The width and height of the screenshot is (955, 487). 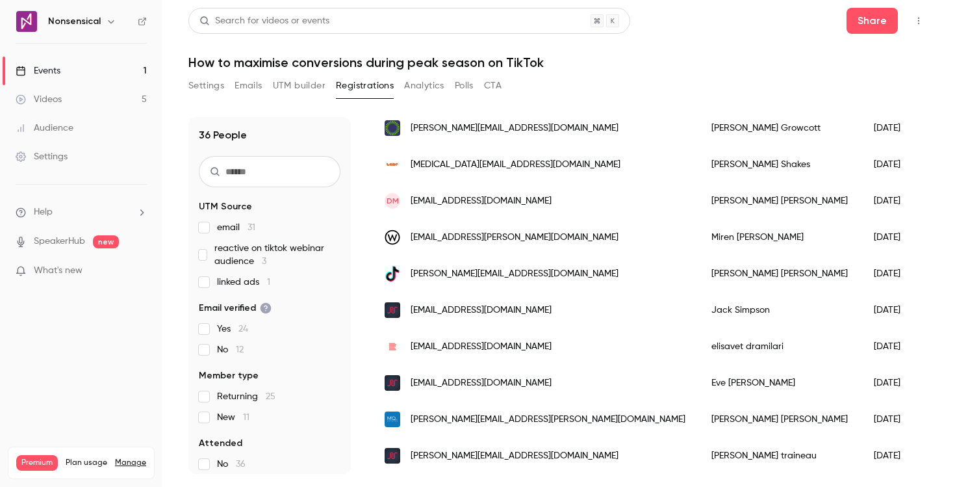 What do you see at coordinates (229, 375) in the screenshot?
I see `span: Member type` at bounding box center [229, 375].